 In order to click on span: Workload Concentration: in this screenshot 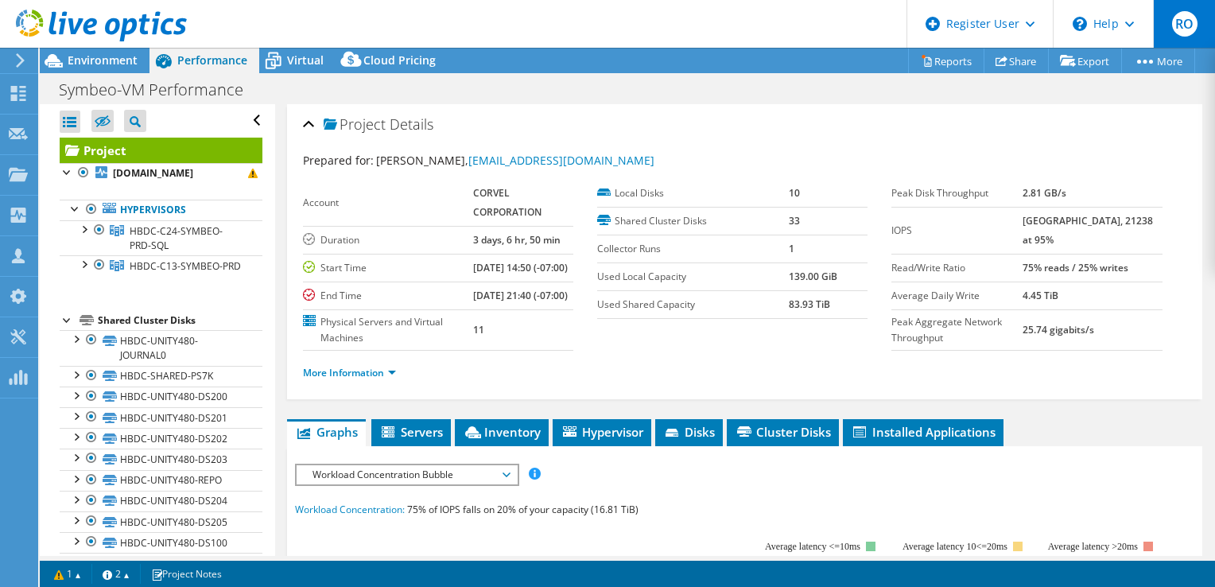, I will do `click(350, 509)`.